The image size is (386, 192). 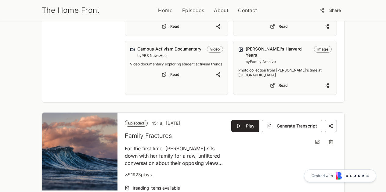 I want to click on h3: Family Fractures, so click(x=174, y=136).